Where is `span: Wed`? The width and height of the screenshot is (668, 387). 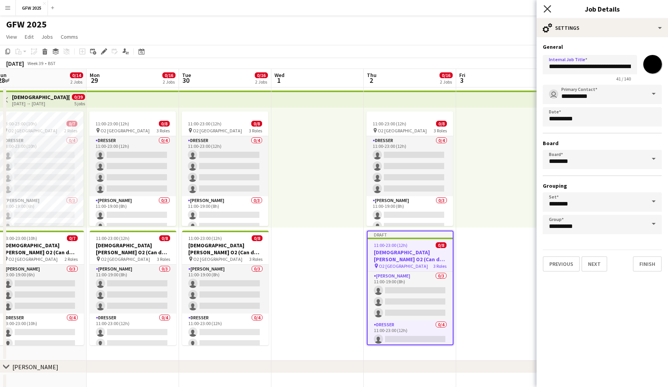
span: Wed is located at coordinates (280, 75).